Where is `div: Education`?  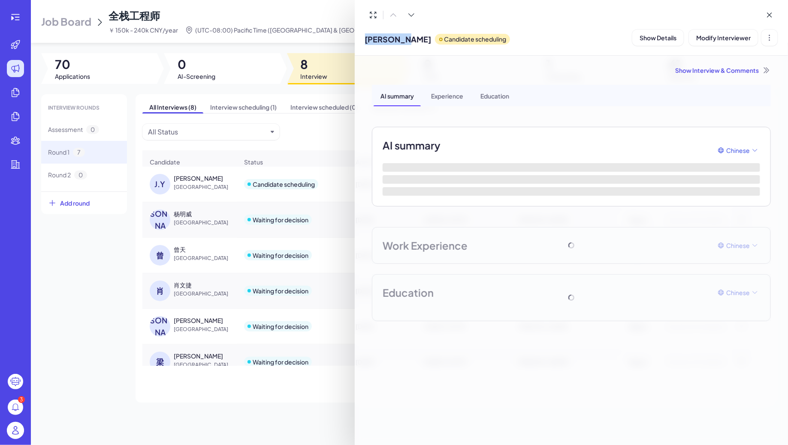
div: Education is located at coordinates (494, 96).